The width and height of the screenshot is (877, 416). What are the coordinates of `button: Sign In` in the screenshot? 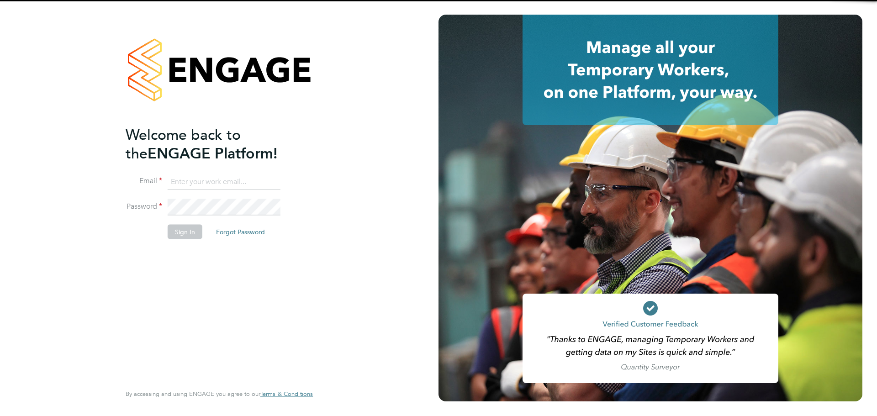 It's located at (185, 232).